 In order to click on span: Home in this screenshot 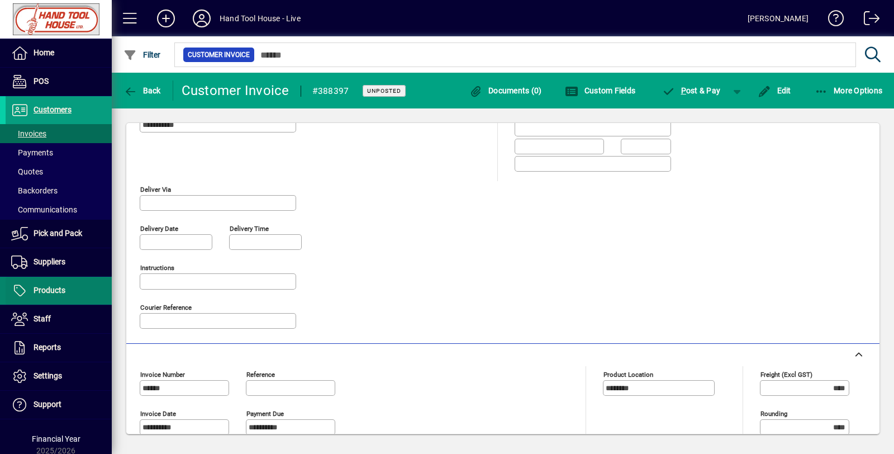, I will do `click(44, 53)`.